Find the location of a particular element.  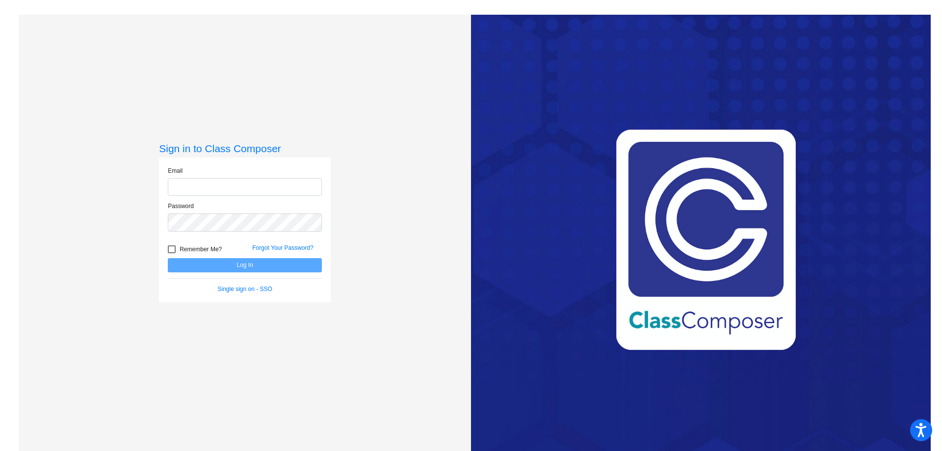

label: Email is located at coordinates (175, 171).